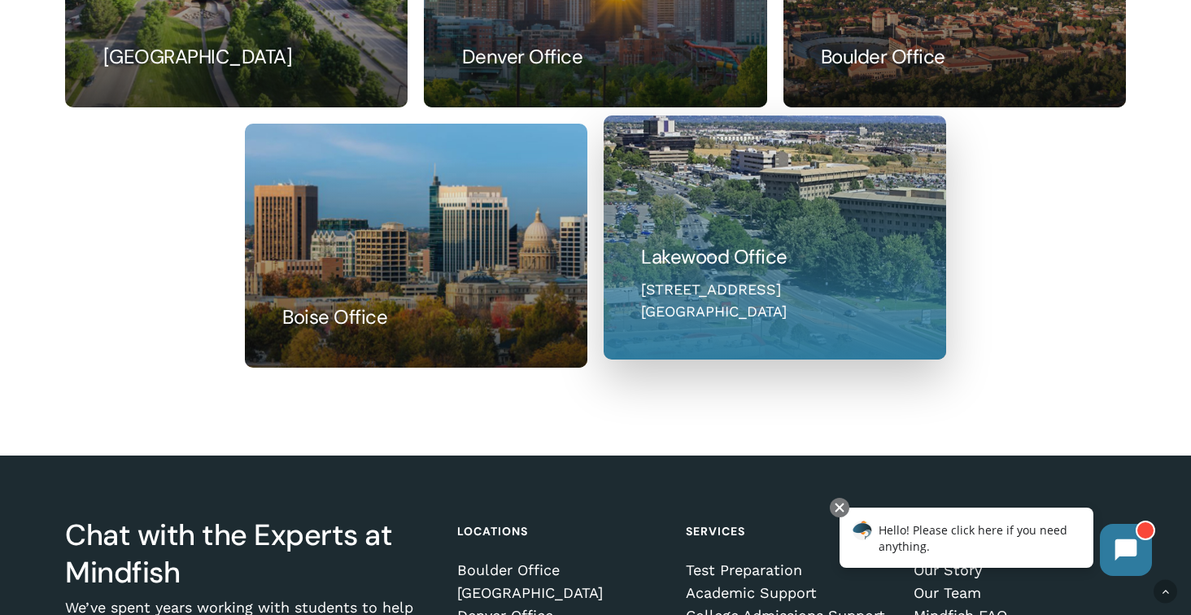 This screenshot has width=1191, height=615. I want to click on a: Our Team, so click(1017, 593).